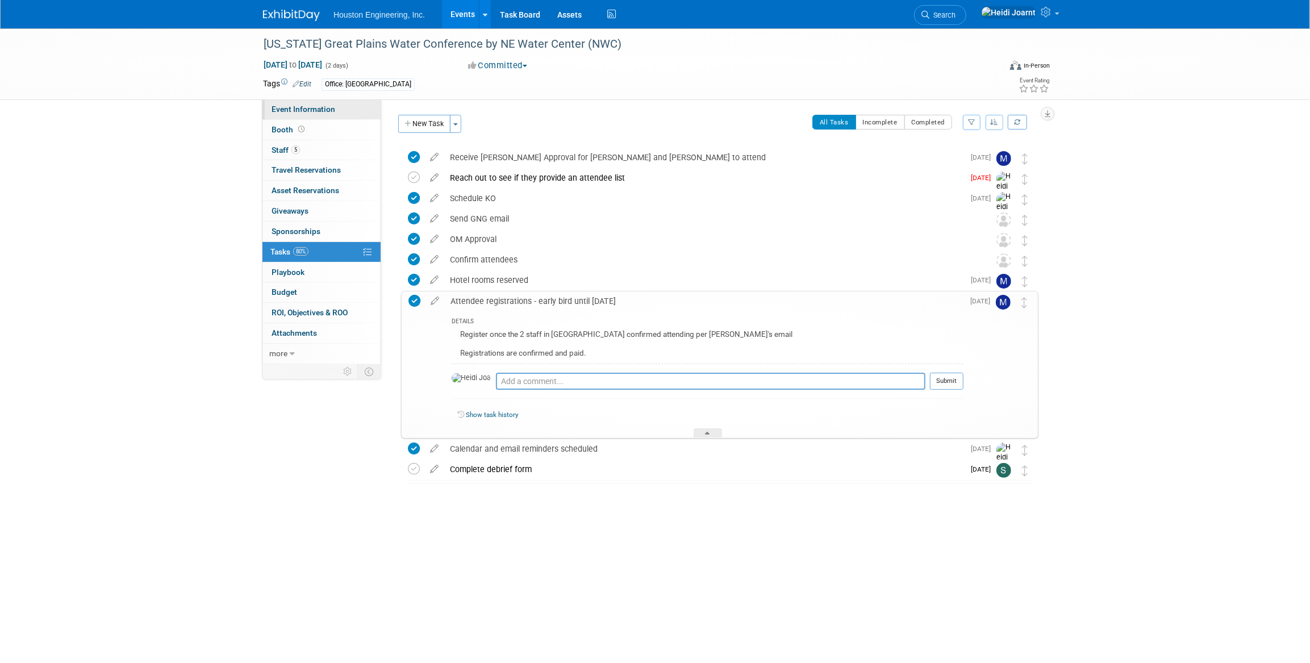 The width and height of the screenshot is (1310, 663). What do you see at coordinates (322, 292) in the screenshot?
I see `a: Budget` at bounding box center [322, 292].